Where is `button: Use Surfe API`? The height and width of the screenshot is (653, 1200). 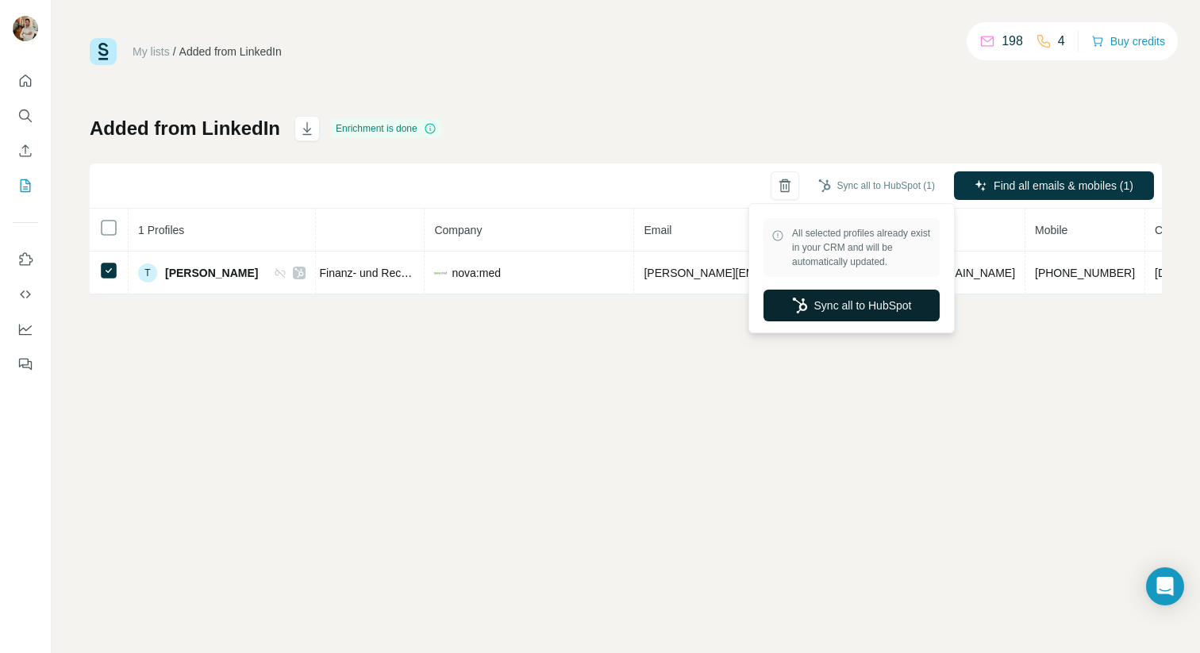 button: Use Surfe API is located at coordinates (25, 294).